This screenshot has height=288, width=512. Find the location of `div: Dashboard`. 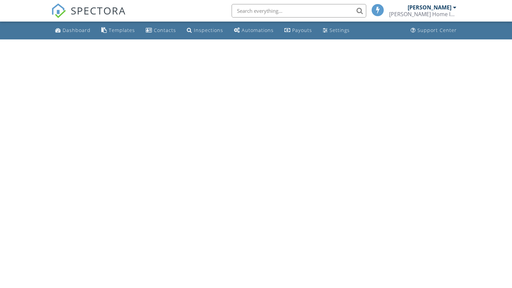

div: Dashboard is located at coordinates (76, 30).